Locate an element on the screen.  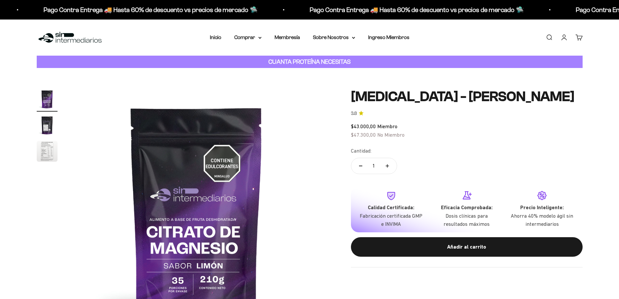
span: Miembro is located at coordinates (388, 126).